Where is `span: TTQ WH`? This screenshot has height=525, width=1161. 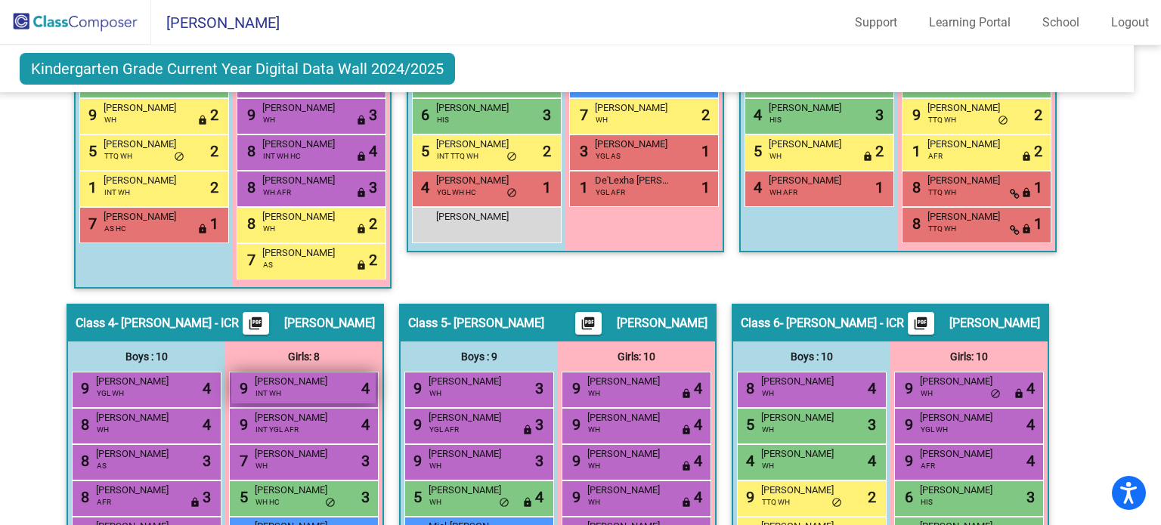
span: TTQ WH is located at coordinates (942, 119).